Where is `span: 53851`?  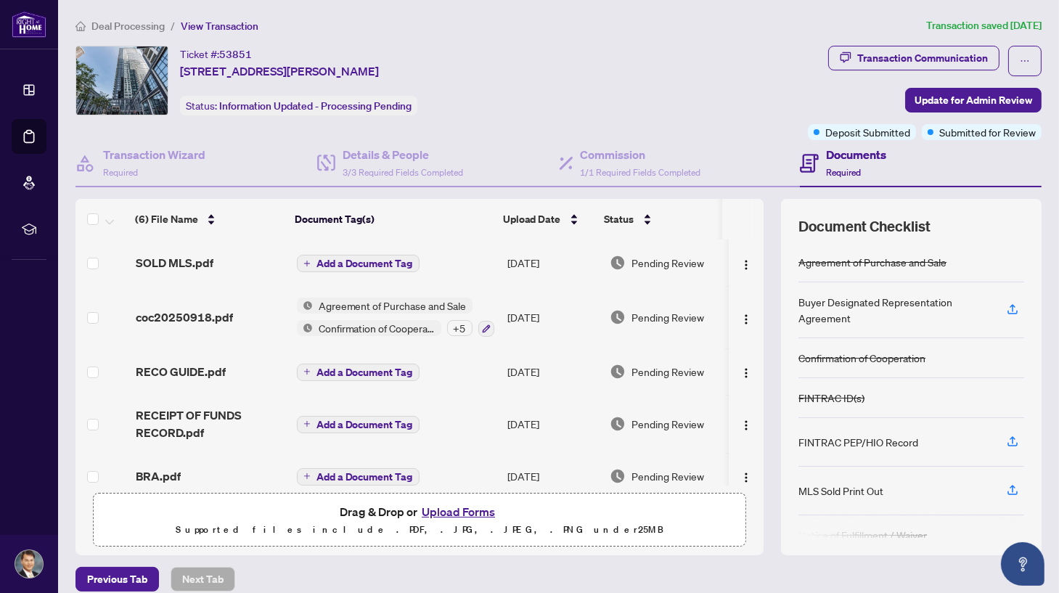
span: 53851 is located at coordinates (235, 54).